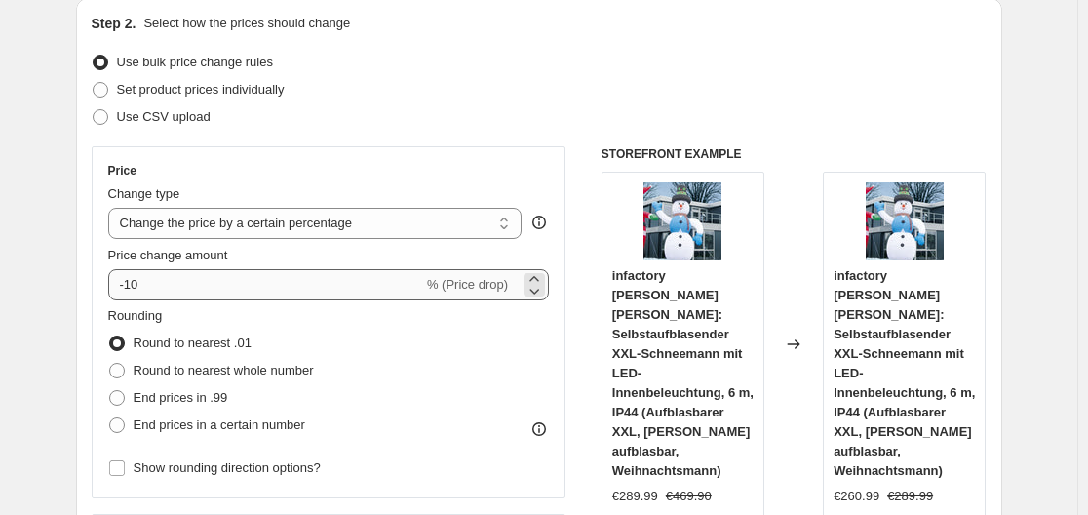 The image size is (1088, 515). What do you see at coordinates (219, 424) in the screenshot?
I see `span: End prices in a certain number` at bounding box center [219, 424].